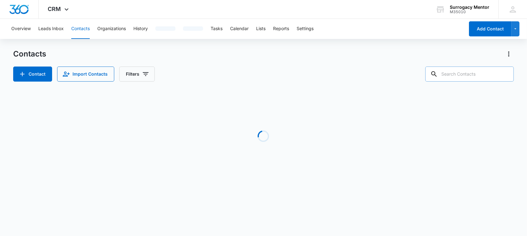  Describe the element at coordinates (509, 54) in the screenshot. I see `button: Actions` at that location.